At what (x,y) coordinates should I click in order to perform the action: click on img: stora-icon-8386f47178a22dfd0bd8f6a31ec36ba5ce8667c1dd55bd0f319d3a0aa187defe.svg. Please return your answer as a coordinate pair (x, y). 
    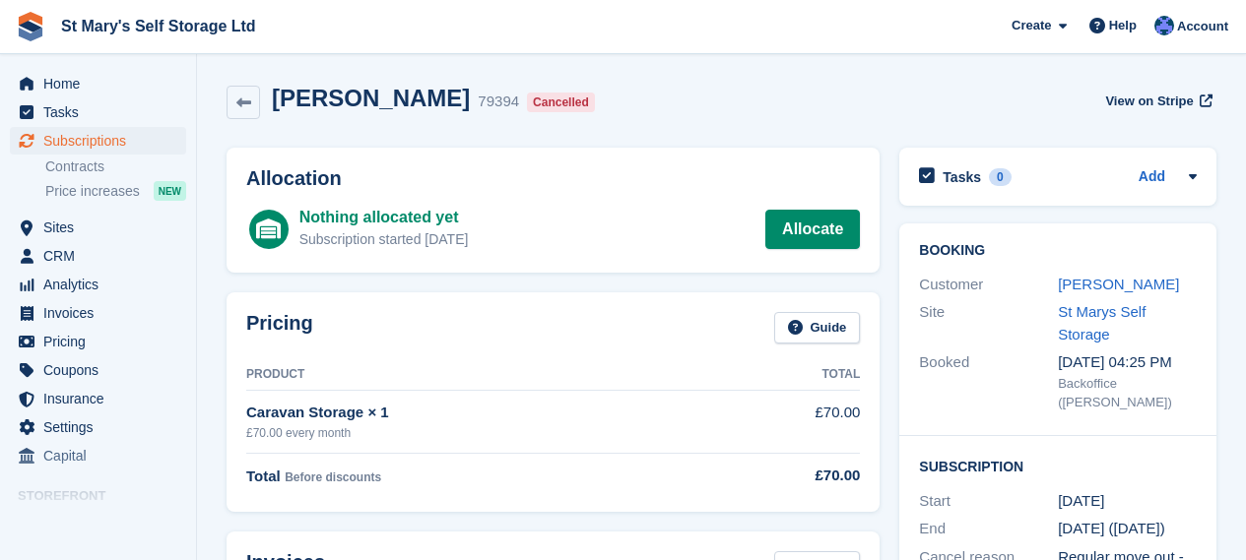
    Looking at the image, I should click on (31, 27).